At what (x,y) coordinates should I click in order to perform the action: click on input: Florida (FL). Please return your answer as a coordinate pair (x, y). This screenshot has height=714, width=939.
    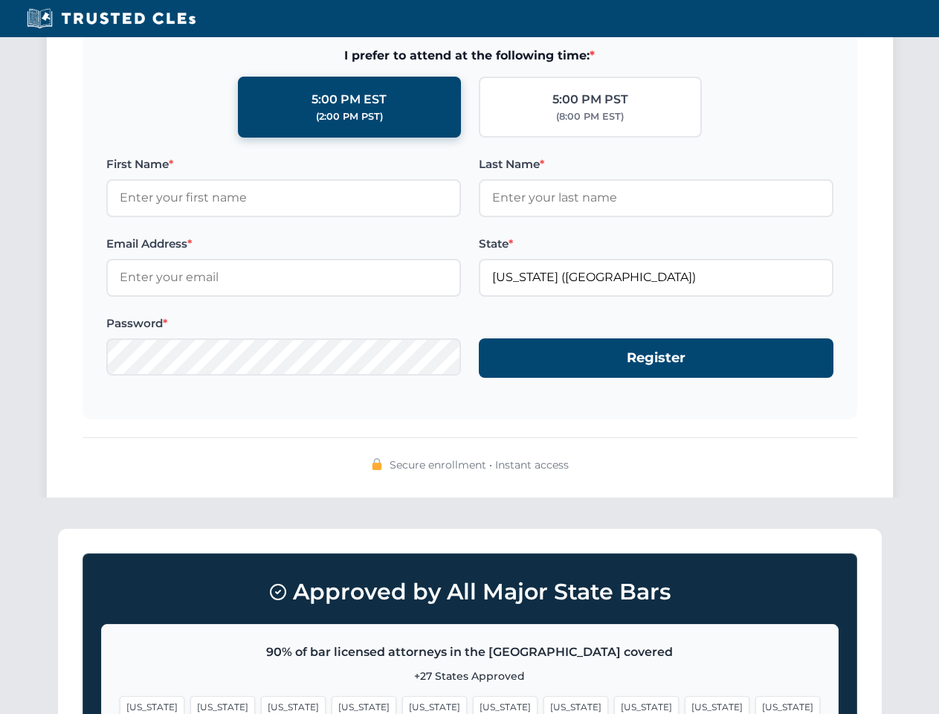
    Looking at the image, I should click on (656, 277).